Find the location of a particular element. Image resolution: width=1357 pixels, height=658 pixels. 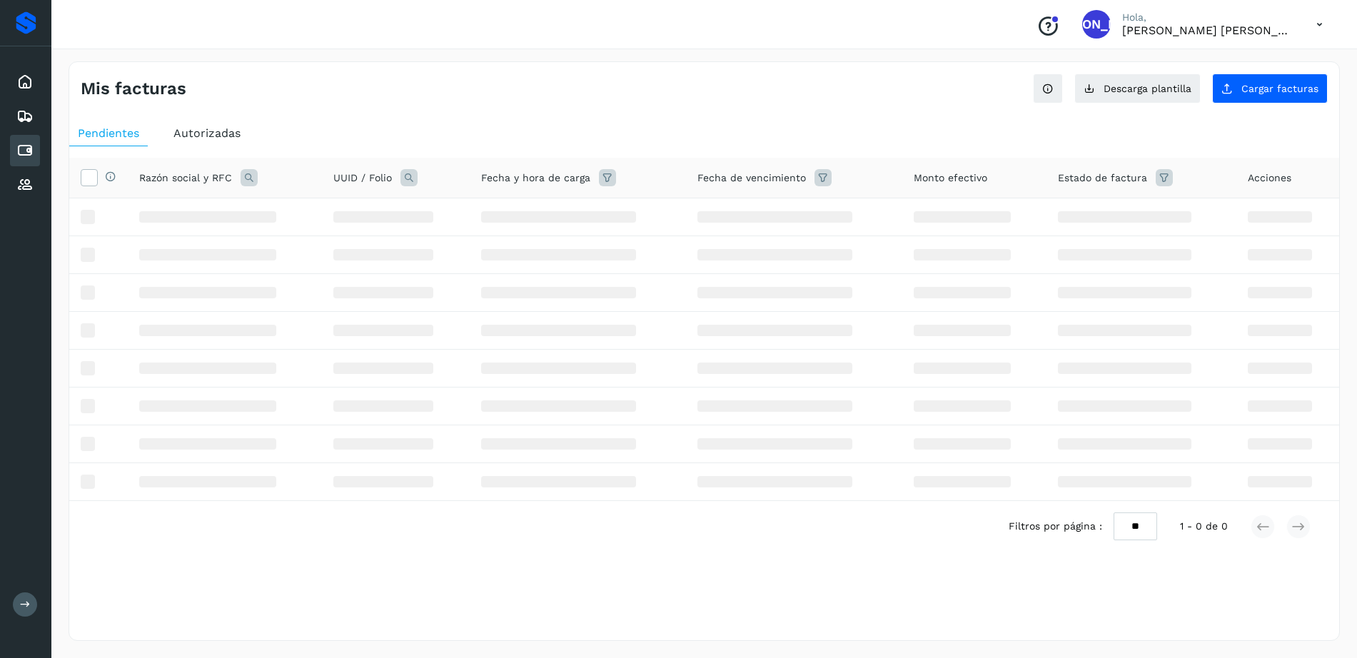

span: Razón social y RFC is located at coordinates (186, 178).